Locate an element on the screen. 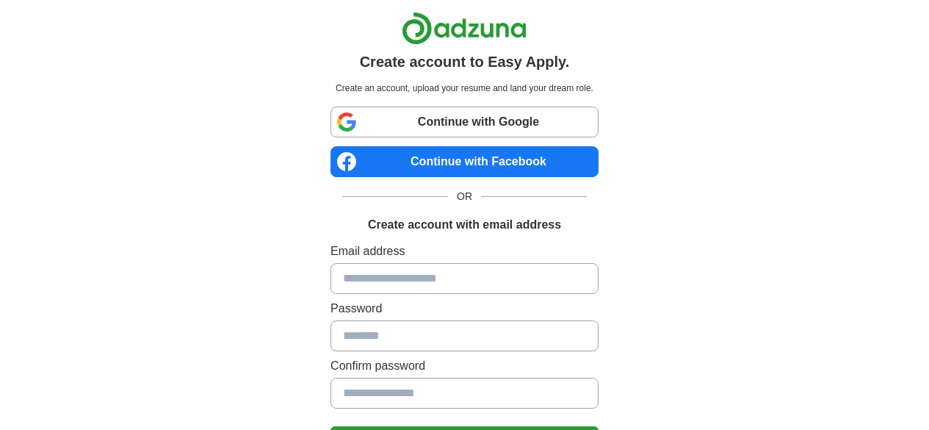  label: Email address is located at coordinates (464, 251).